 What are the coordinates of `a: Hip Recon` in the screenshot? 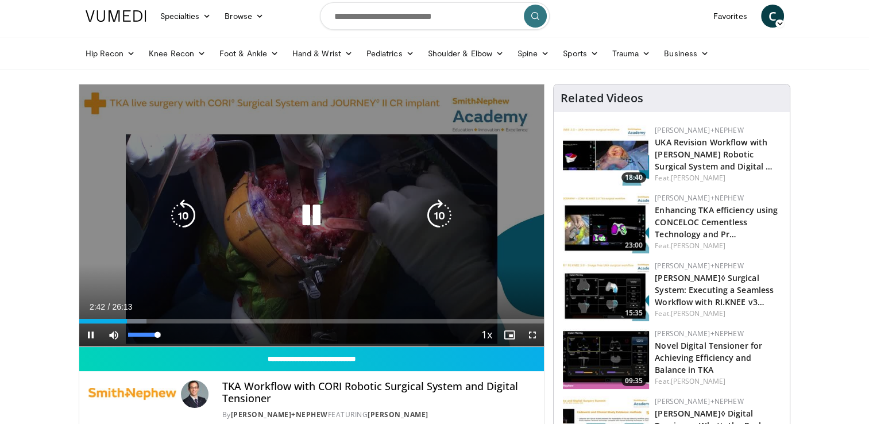 It's located at (110, 53).